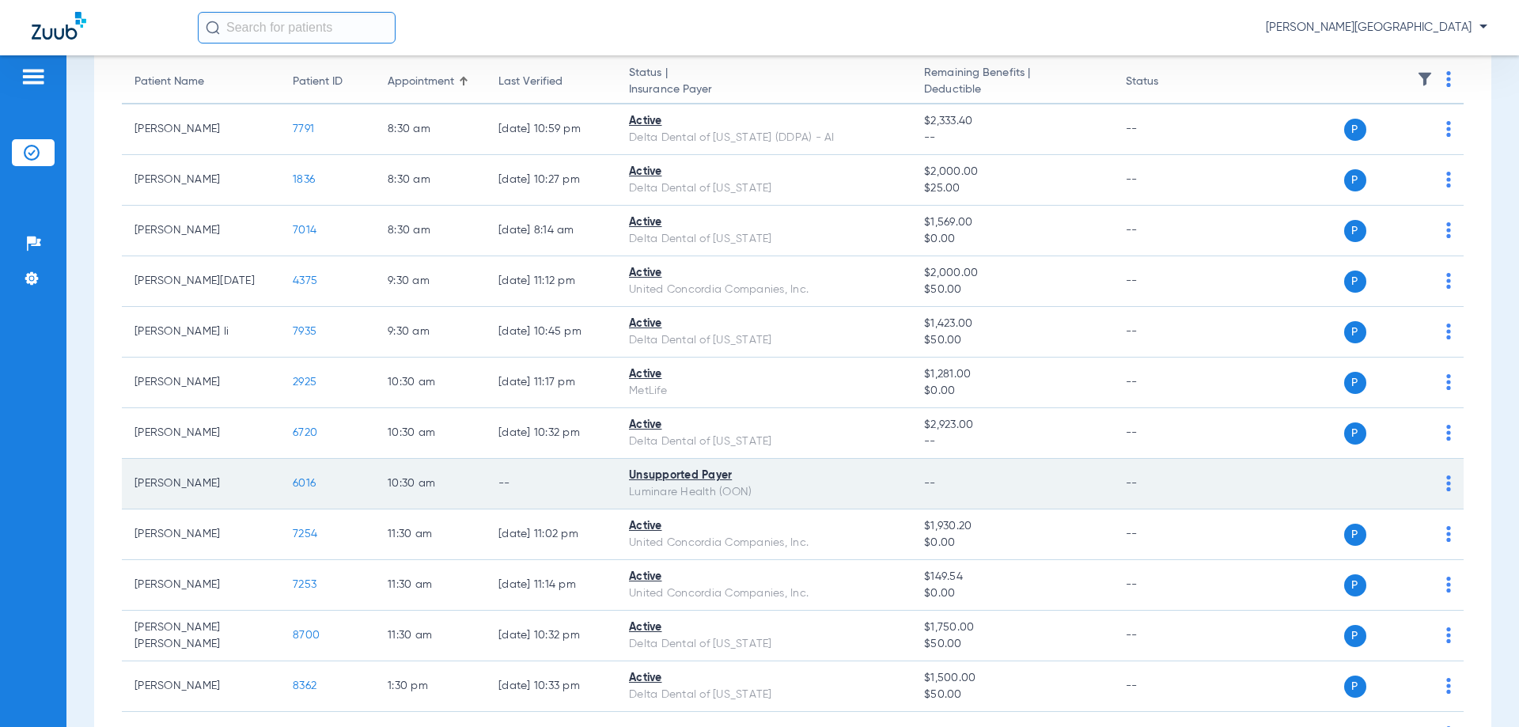 This screenshot has width=1519, height=727. I want to click on span: $149.54, so click(1012, 577).